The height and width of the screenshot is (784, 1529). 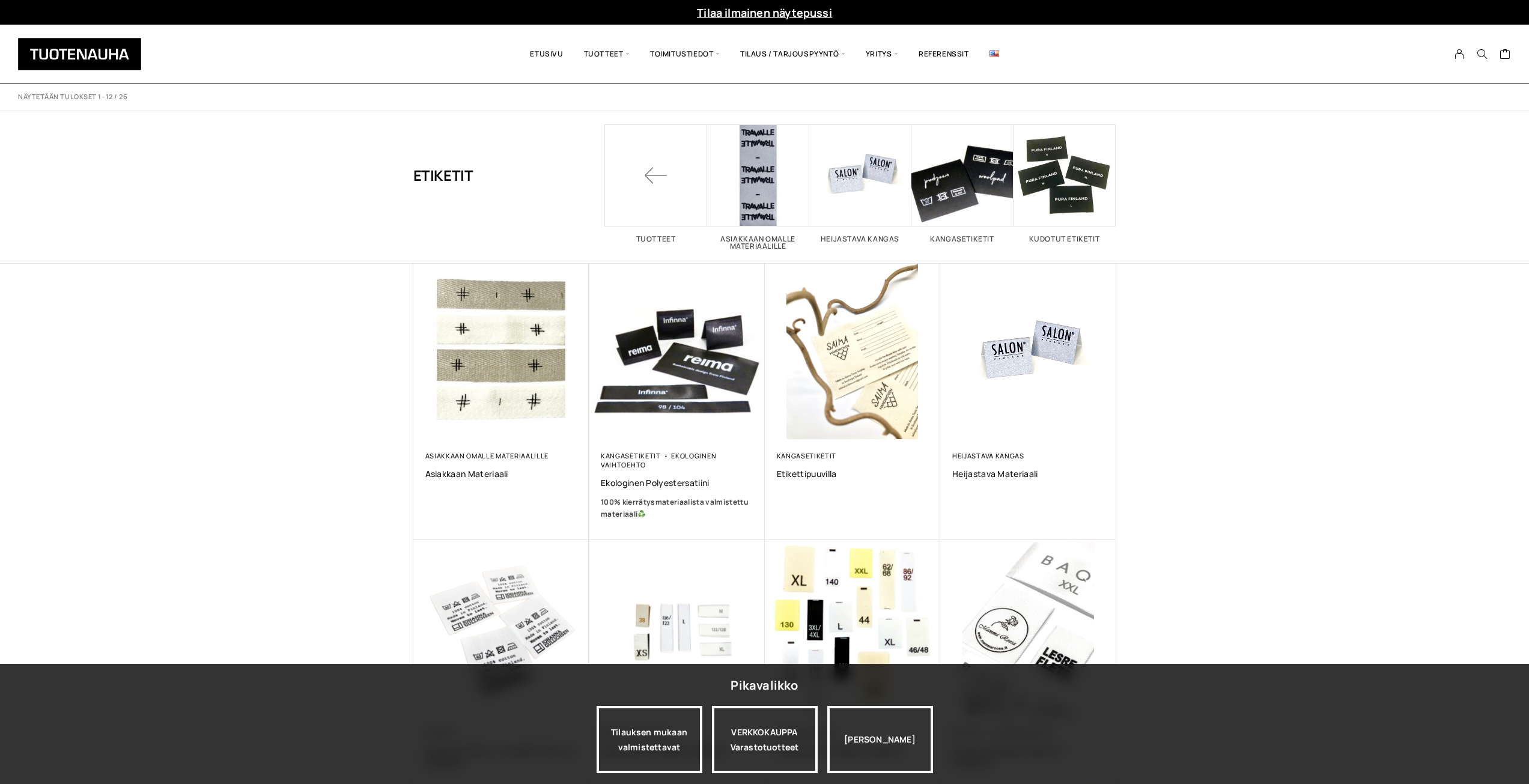 What do you see at coordinates (656, 183) in the screenshot?
I see `a: Tuotteet` at bounding box center [656, 183].